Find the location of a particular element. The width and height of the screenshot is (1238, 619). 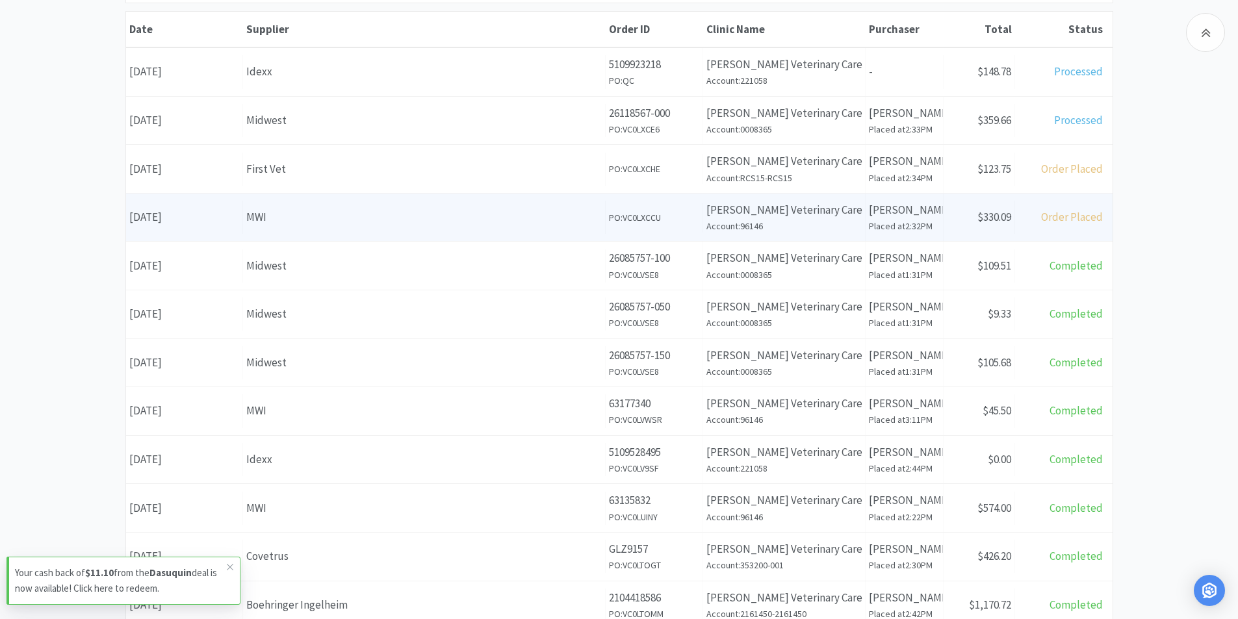

h6: Placed at 2:34PM is located at coordinates (904, 178).